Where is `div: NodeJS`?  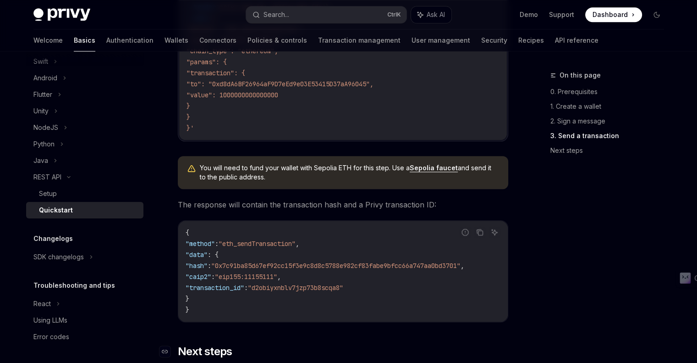 div: NodeJS is located at coordinates (46, 127).